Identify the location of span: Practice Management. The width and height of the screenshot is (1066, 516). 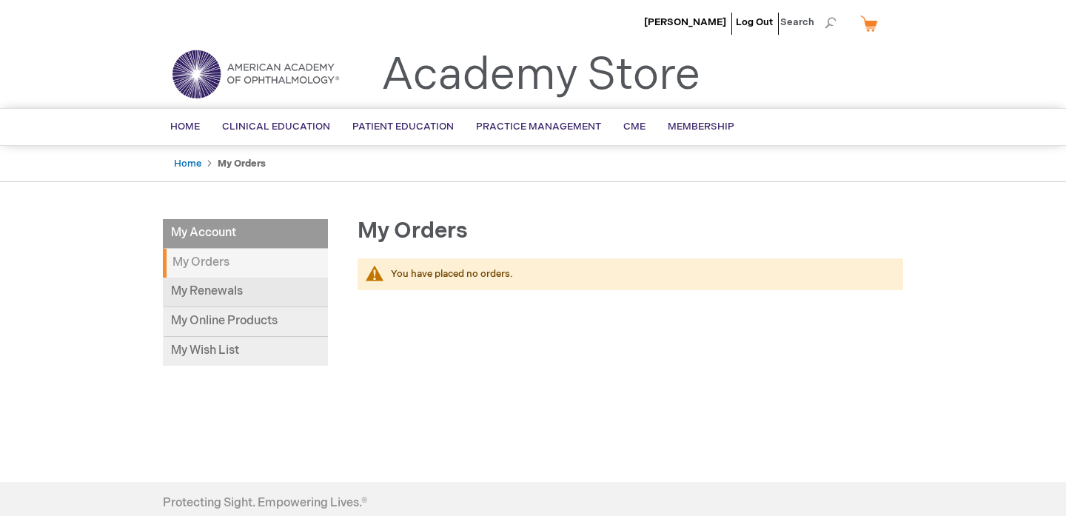
(538, 127).